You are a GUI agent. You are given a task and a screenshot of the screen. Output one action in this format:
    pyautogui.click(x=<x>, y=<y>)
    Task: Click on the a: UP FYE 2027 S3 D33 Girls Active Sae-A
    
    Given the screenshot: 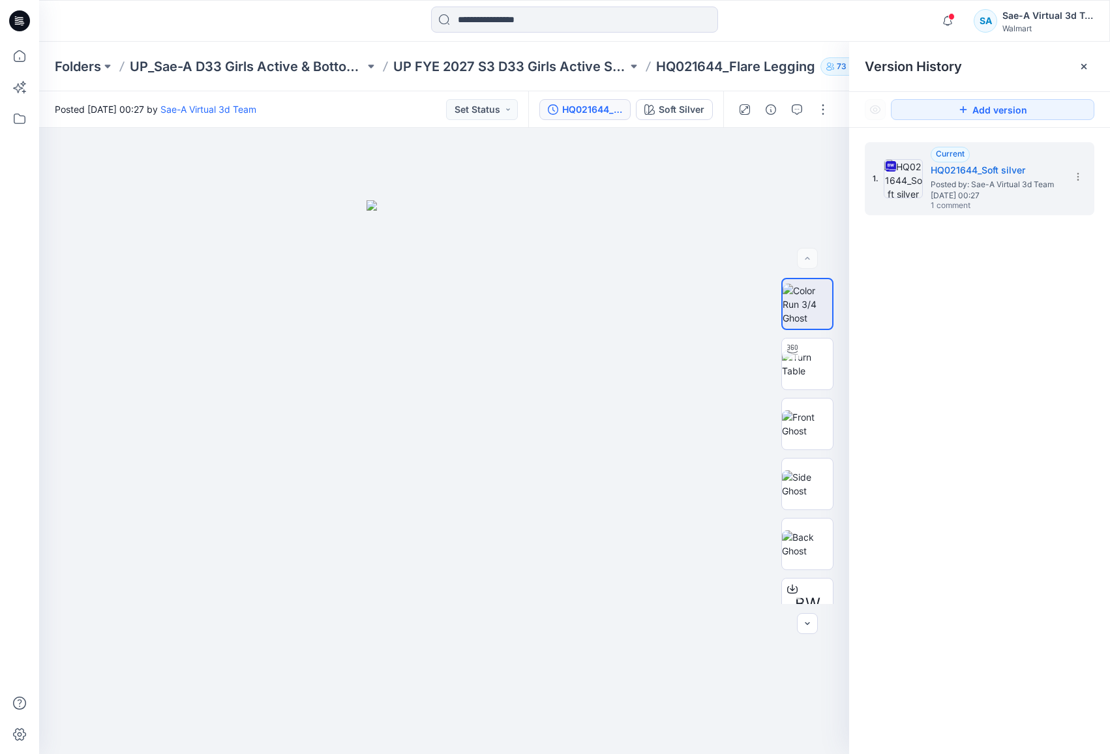 What is the action you would take?
    pyautogui.click(x=511, y=67)
    